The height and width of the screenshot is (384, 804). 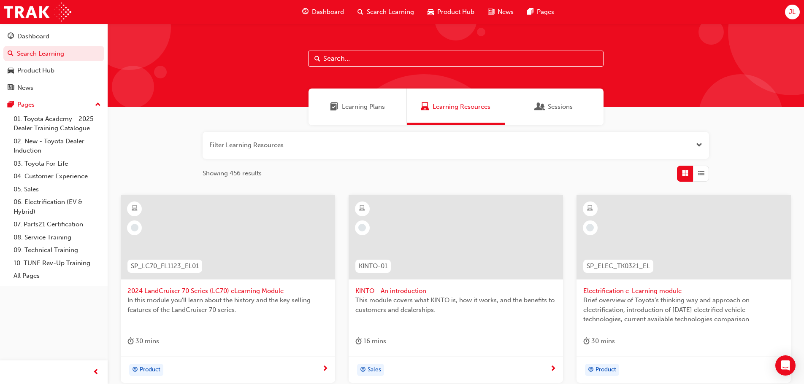 What do you see at coordinates (96, 373) in the screenshot?
I see `span: prev-icon` at bounding box center [96, 373].